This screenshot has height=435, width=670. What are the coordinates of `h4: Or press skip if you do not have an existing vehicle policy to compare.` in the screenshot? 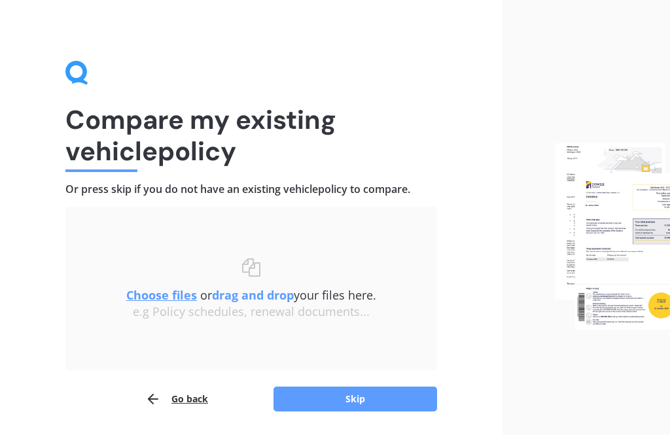 It's located at (251, 189).